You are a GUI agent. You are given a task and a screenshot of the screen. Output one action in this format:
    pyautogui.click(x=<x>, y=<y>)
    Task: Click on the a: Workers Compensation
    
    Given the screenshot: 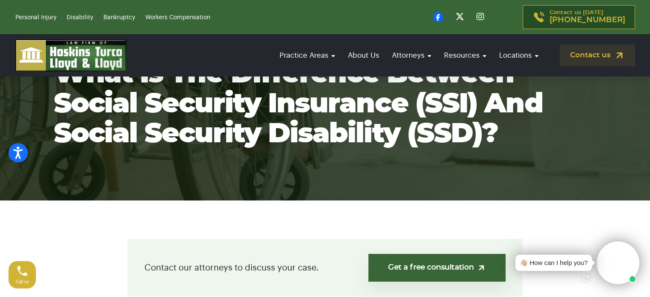 What is the action you would take?
    pyautogui.click(x=178, y=18)
    